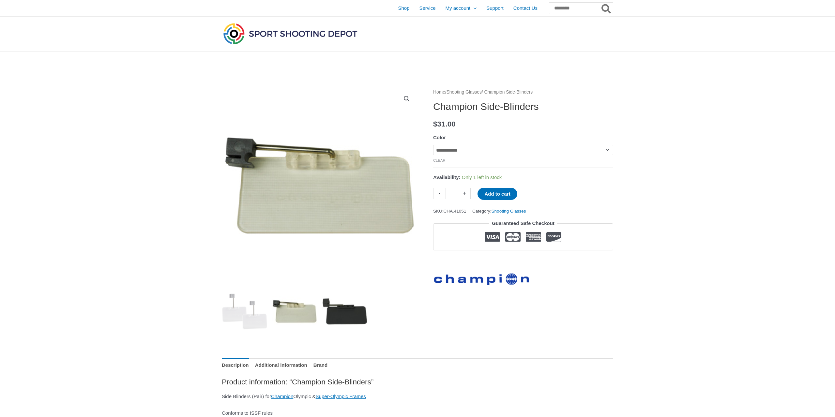 This screenshot has height=417, width=835. I want to click on h2: Product information: “Champion Side-Blinders”, so click(417, 382).